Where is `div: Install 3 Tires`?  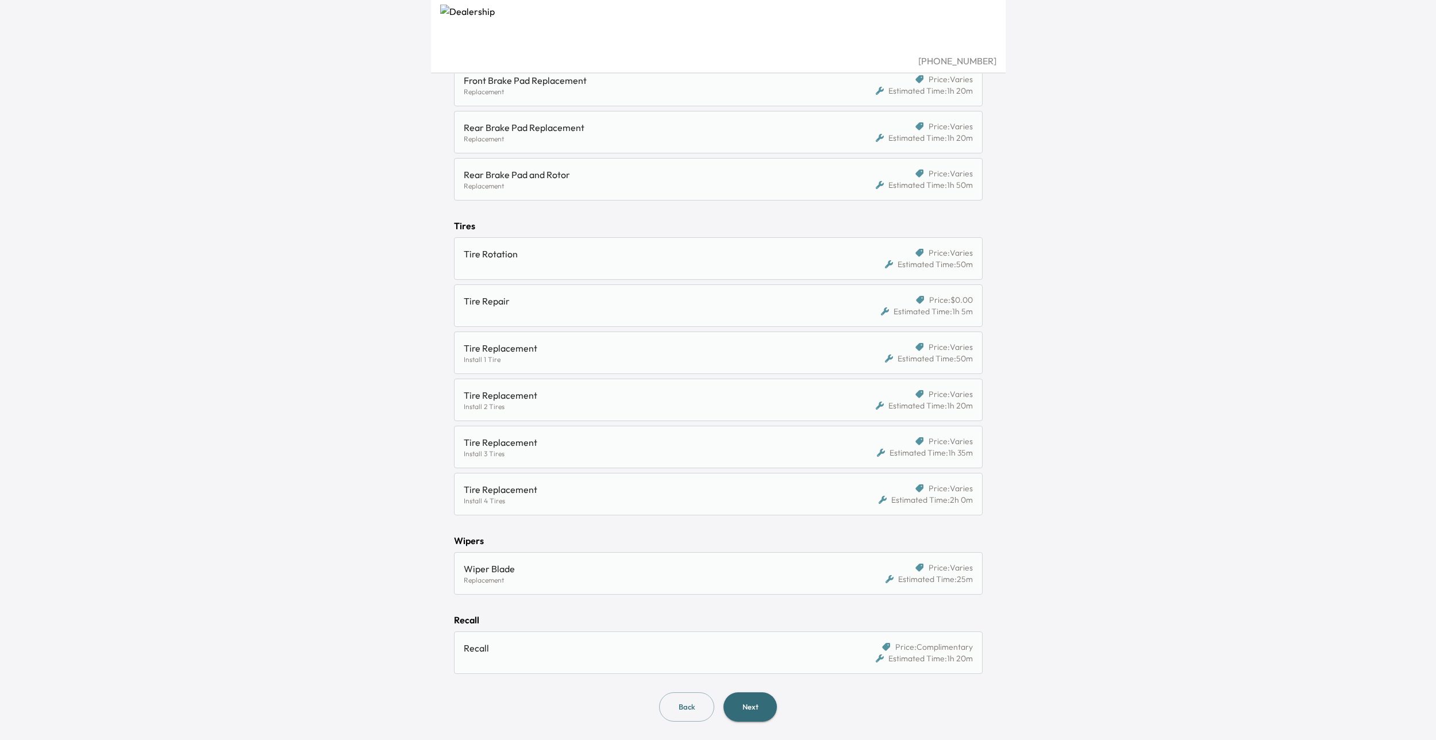
div: Install 3 Tires is located at coordinates (650, 454).